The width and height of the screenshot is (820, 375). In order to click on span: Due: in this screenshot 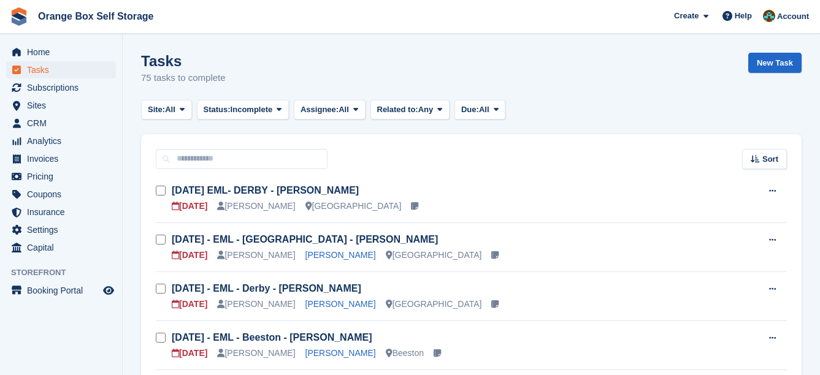, I will do `click(470, 110)`.